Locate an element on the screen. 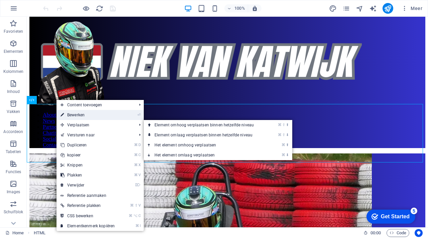  p: Schuifblok is located at coordinates (13, 212).